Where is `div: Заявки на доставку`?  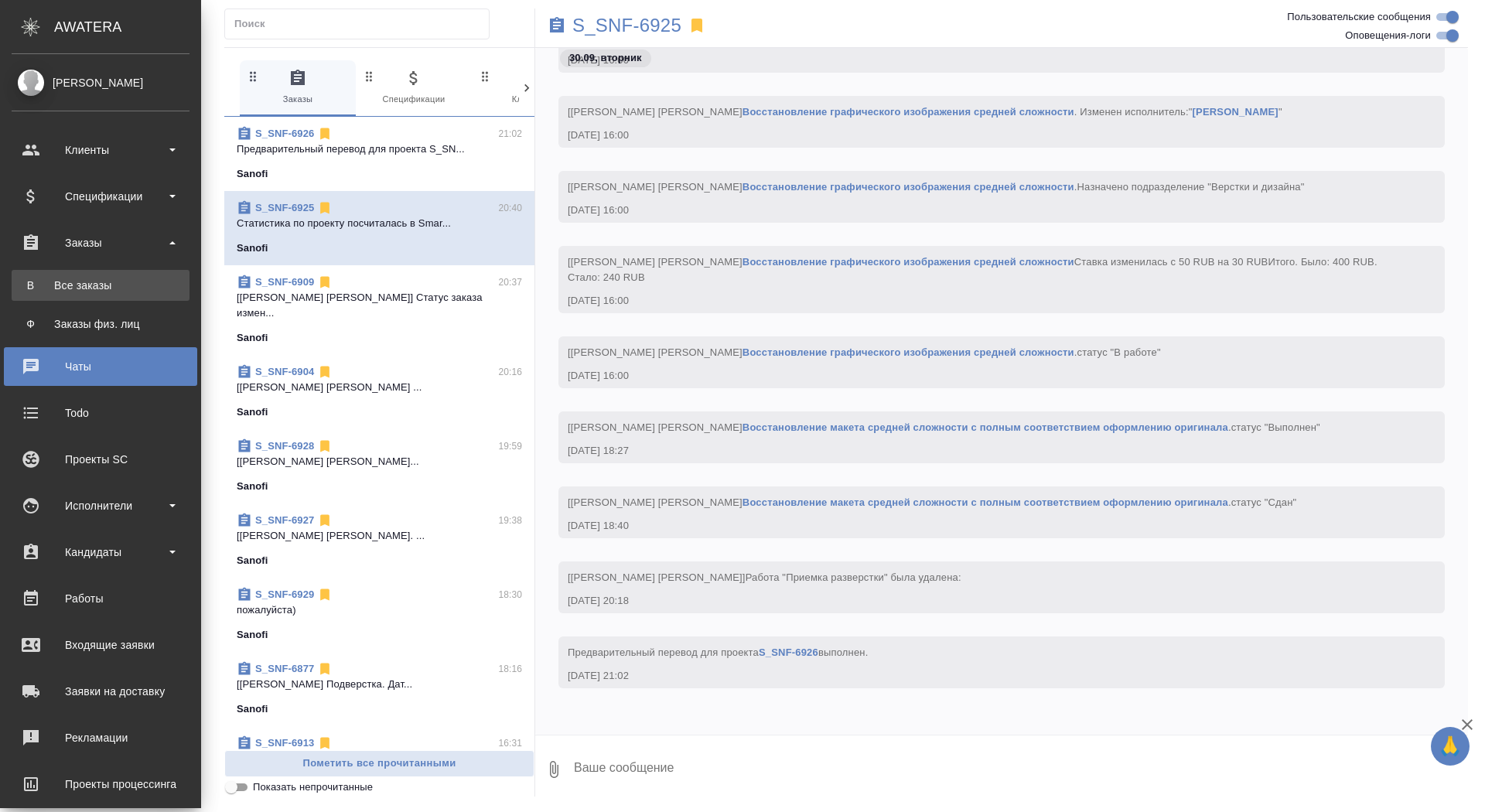 div: Заявки на доставку is located at coordinates (101, 691).